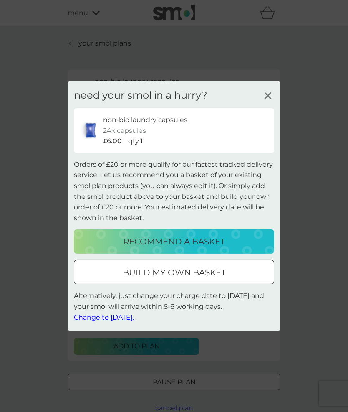 The width and height of the screenshot is (348, 412). I want to click on p: build my own basket, so click(174, 272).